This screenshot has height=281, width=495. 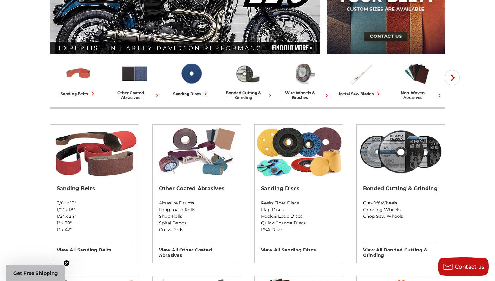 What do you see at coordinates (304, 74) in the screenshot?
I see `img: Wire Wheels & Brushes` at bounding box center [304, 74].